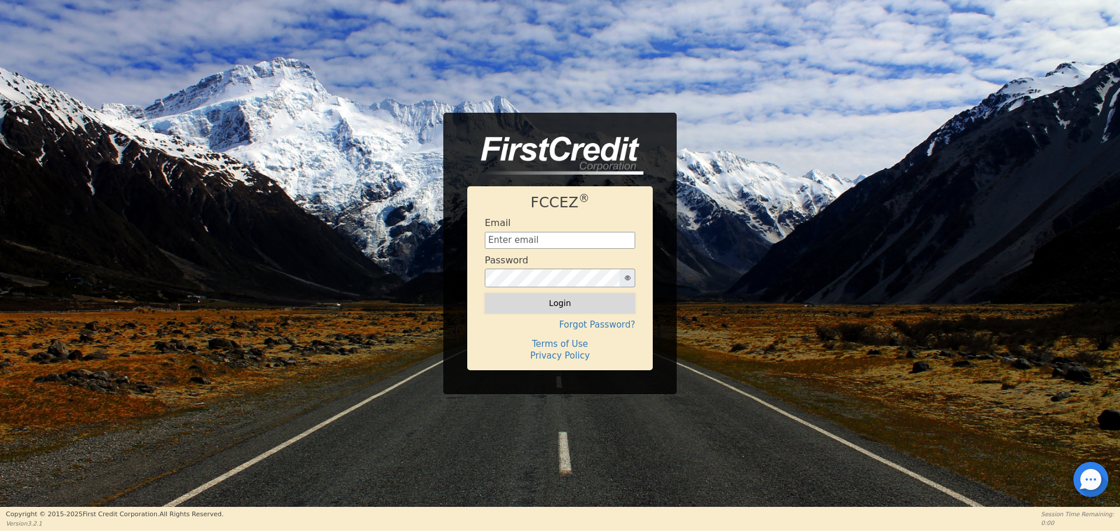 This screenshot has height=532, width=1120. What do you see at coordinates (507, 260) in the screenshot?
I see `h4: Password` at bounding box center [507, 260].